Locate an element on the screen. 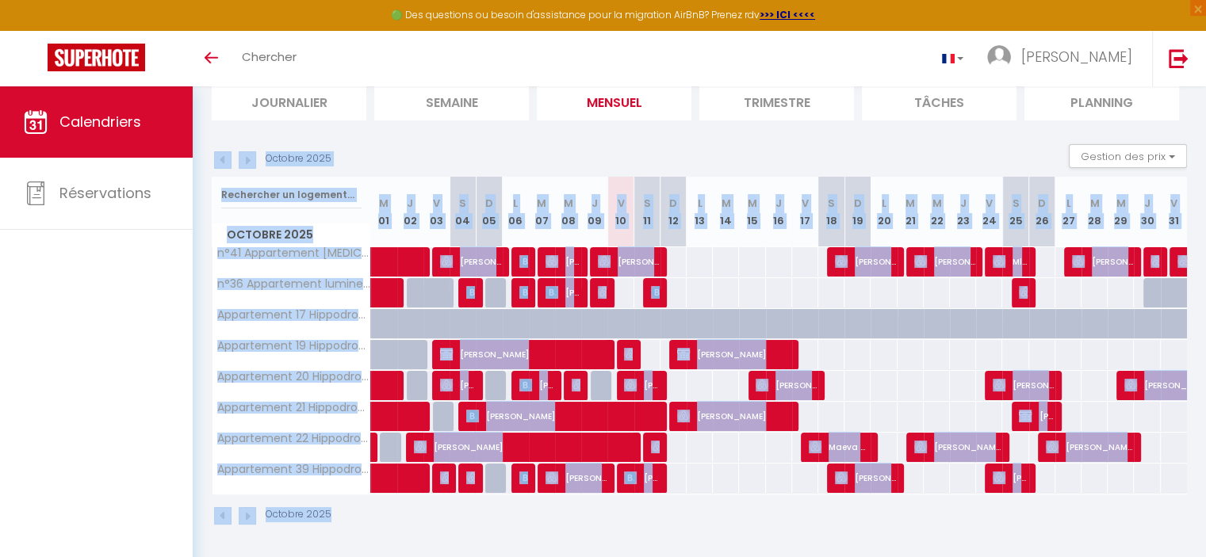 The height and width of the screenshot is (557, 1206). li: Mensuel is located at coordinates (614, 101).